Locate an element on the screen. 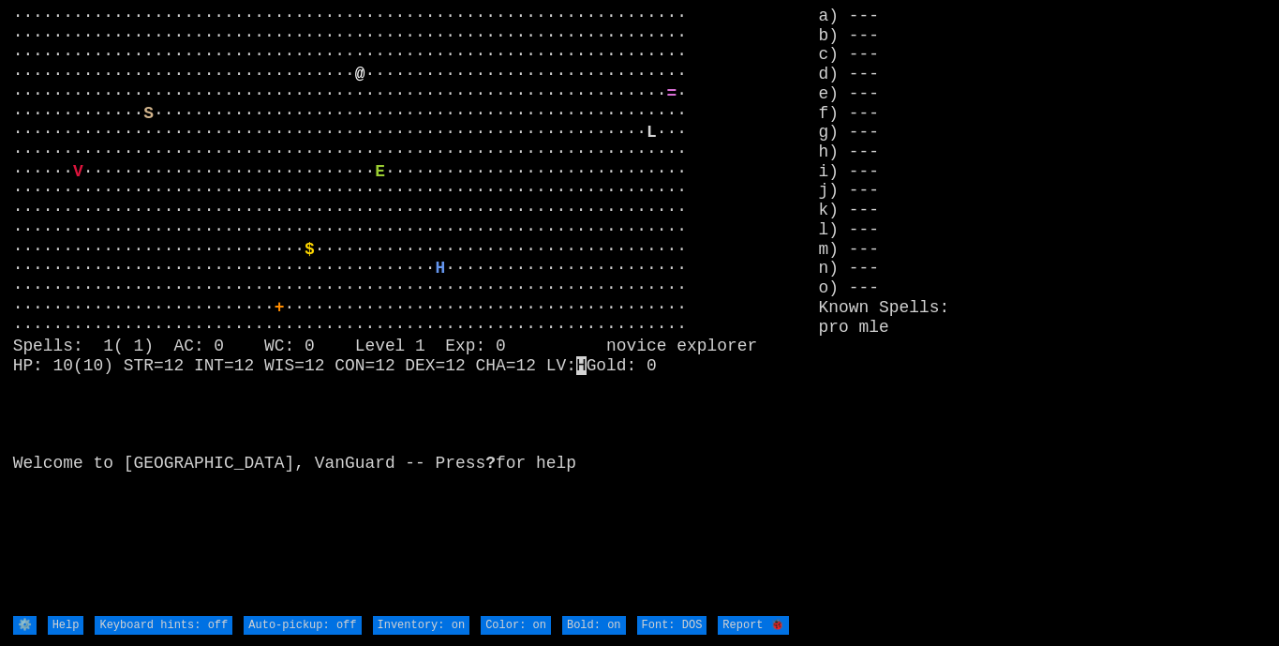  font: E is located at coordinates (380, 172).